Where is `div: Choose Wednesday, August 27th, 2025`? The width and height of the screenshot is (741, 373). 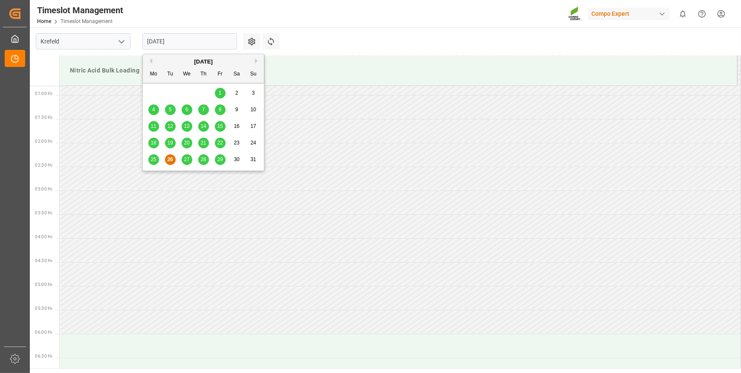
div: Choose Wednesday, August 27th, 2025 is located at coordinates (187, 159).